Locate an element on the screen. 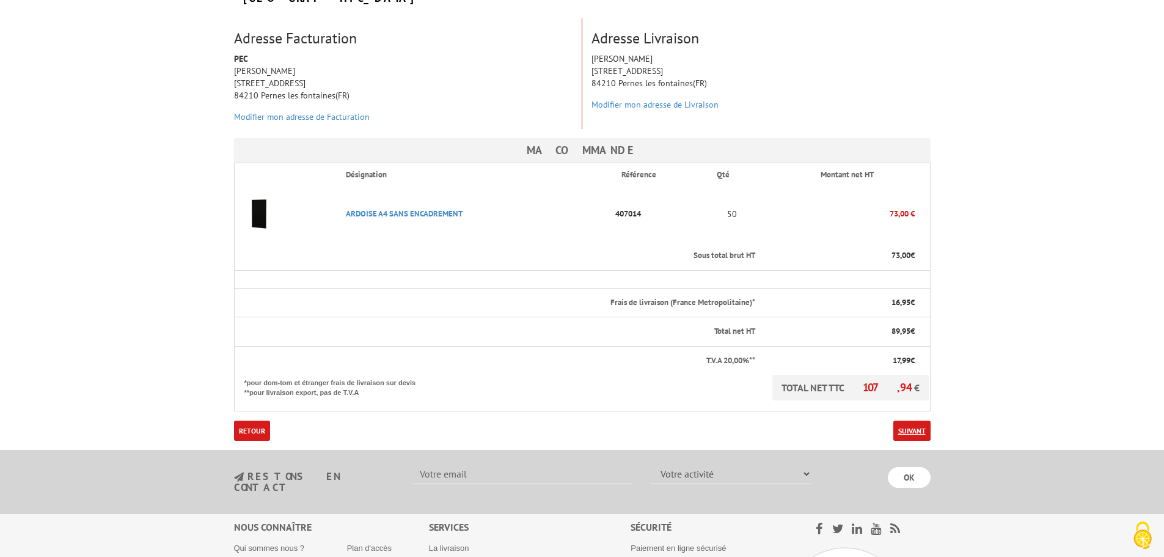 The image size is (1164, 557). span: 107,94 is located at coordinates (888, 387).